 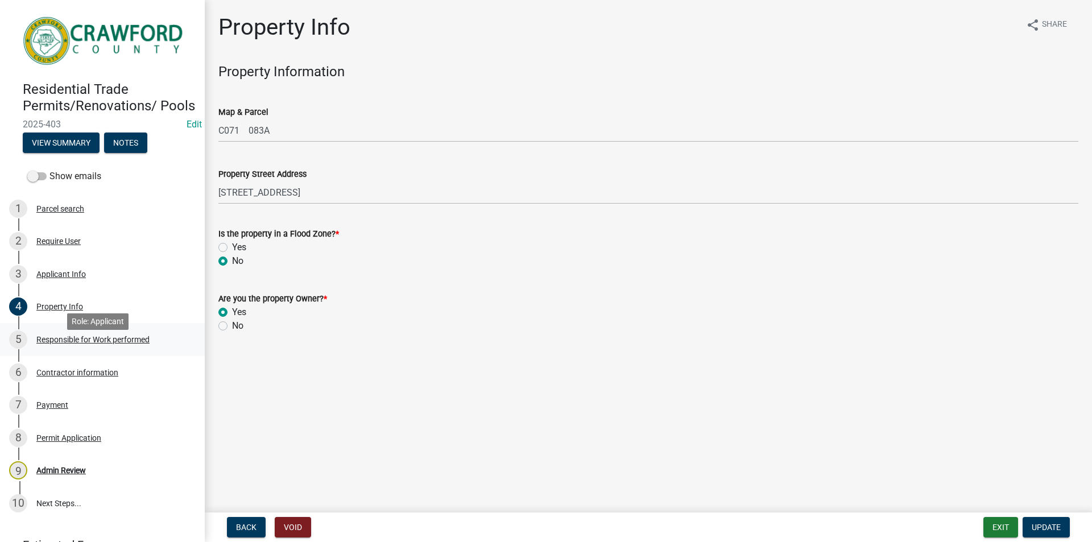 I want to click on button: Back, so click(x=246, y=527).